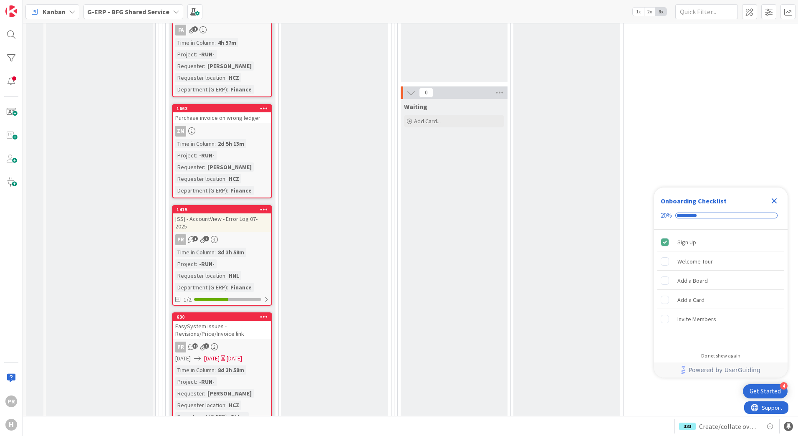 The height and width of the screenshot is (436, 798). I want to click on div: Sign Up is complete., so click(721, 242).